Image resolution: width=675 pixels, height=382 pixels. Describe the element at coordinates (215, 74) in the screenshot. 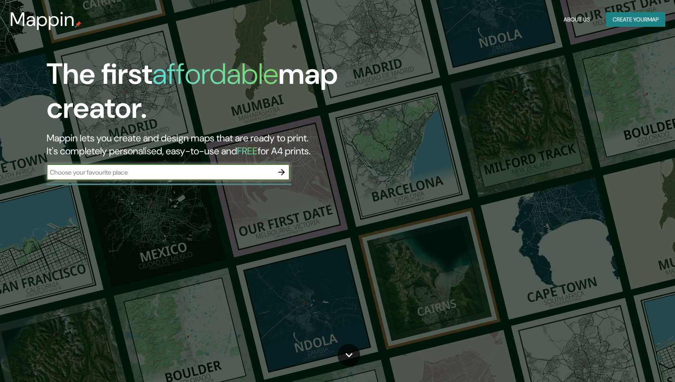

I see `h1: affordable` at that location.